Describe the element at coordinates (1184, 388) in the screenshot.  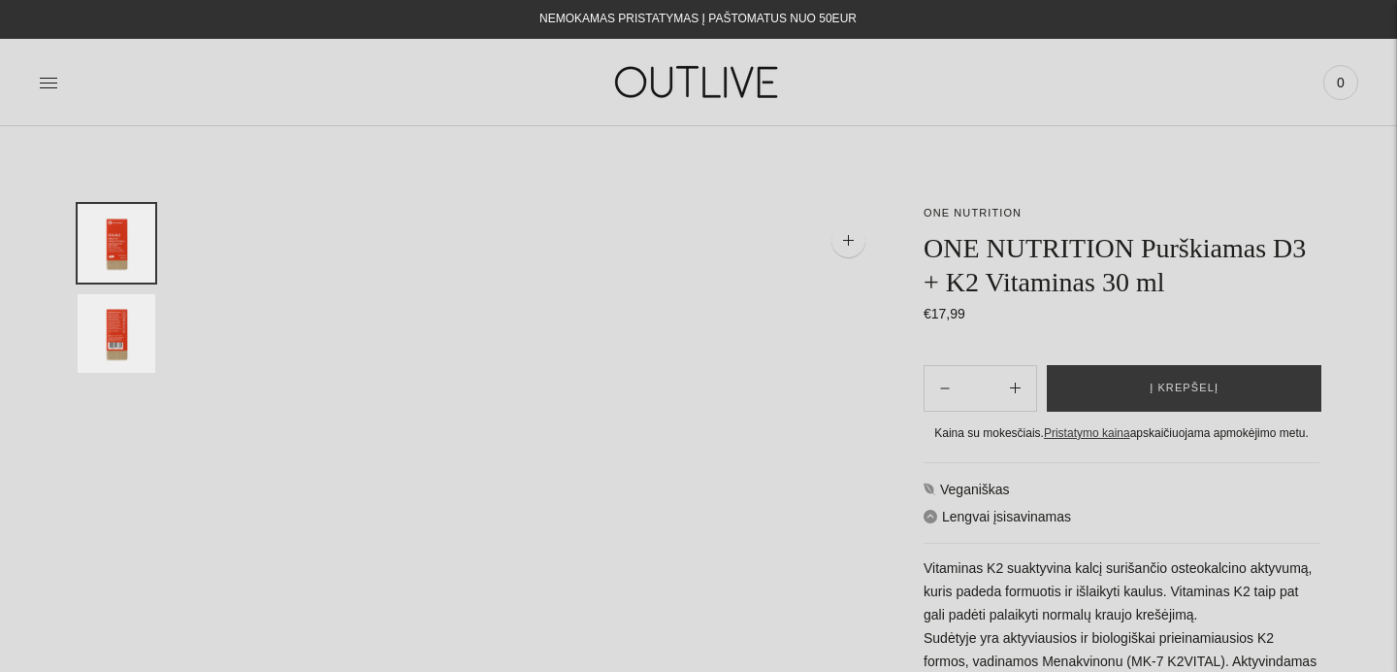
I see `span: Į krepšelį` at that location.